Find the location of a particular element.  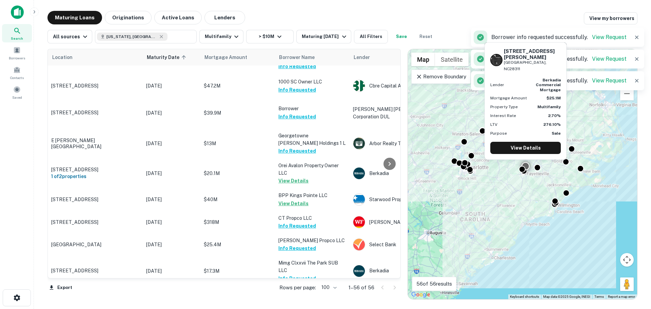

span: Maturity Date is located at coordinates (167, 57).